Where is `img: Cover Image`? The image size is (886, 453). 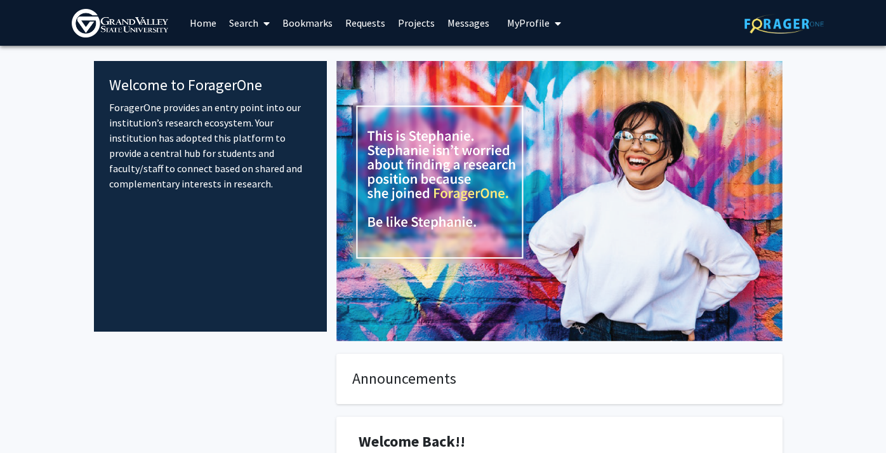 img: Cover Image is located at coordinates (559, 201).